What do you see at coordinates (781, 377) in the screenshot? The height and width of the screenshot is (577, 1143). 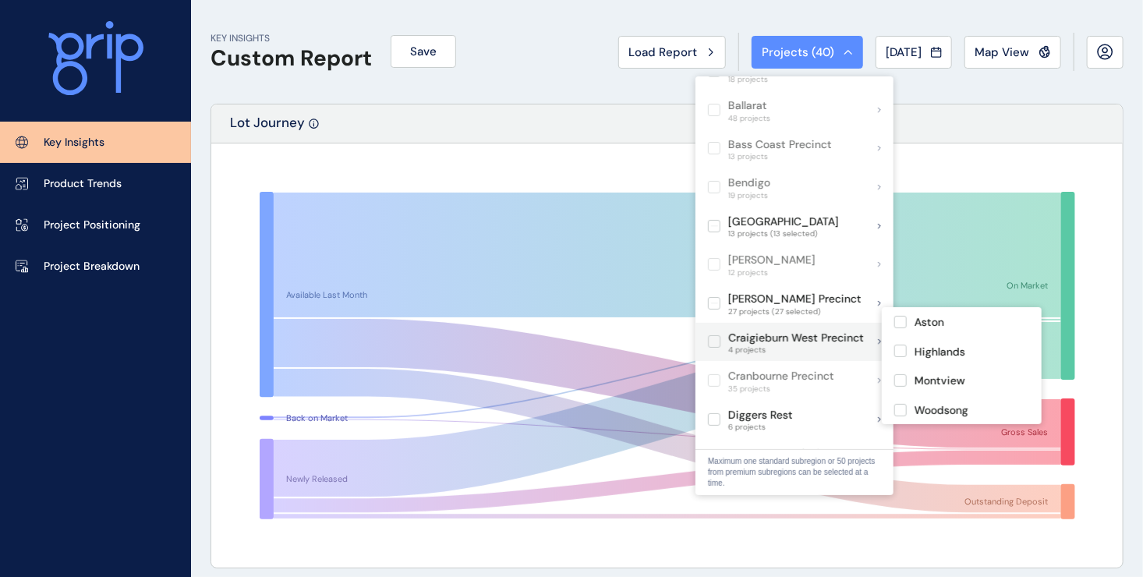 I see `p: Cranbourne Precinct` at bounding box center [781, 377].